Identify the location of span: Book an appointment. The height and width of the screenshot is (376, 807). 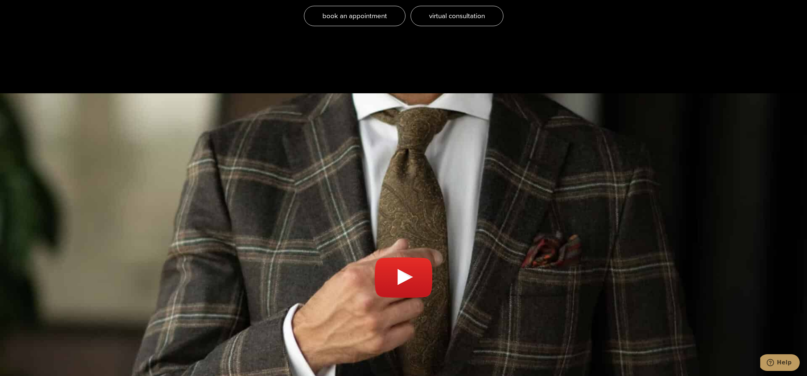
(355, 16).